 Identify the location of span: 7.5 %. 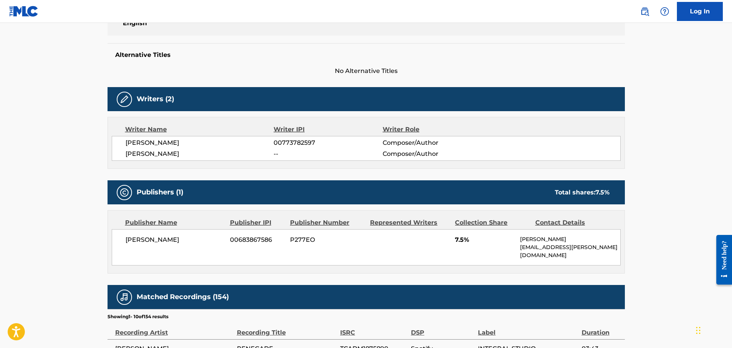
(602, 192).